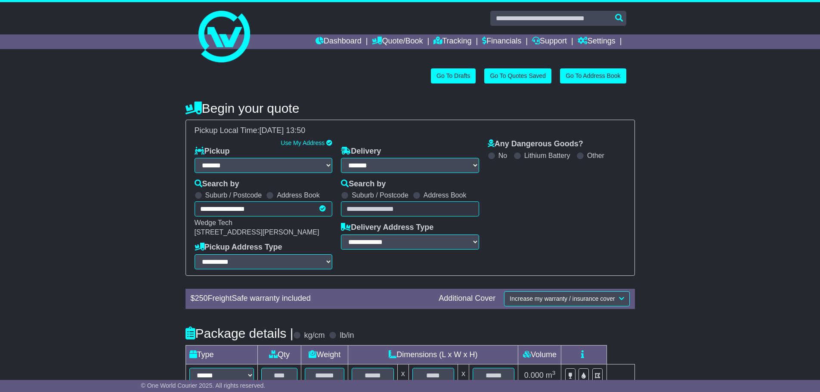 This screenshot has width=820, height=392. What do you see at coordinates (338, 42) in the screenshot?
I see `a: Dashboard` at bounding box center [338, 42].